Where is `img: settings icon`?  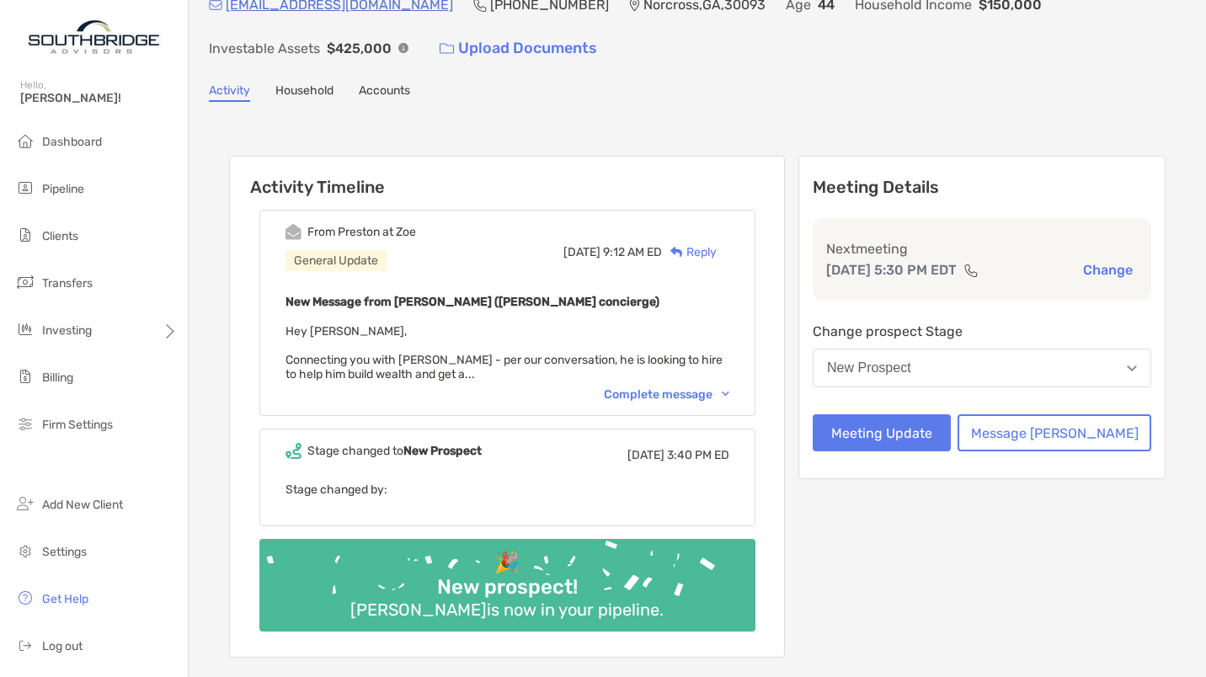 img: settings icon is located at coordinates (25, 551).